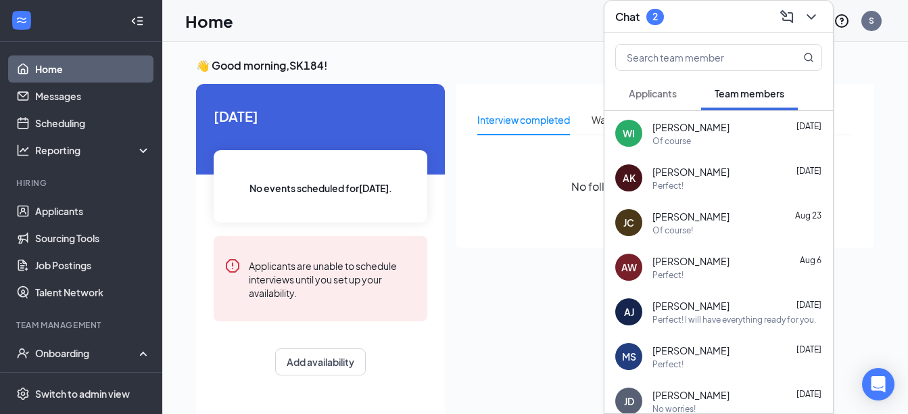  What do you see at coordinates (321, 362) in the screenshot?
I see `button: Add availability` at bounding box center [321, 362].